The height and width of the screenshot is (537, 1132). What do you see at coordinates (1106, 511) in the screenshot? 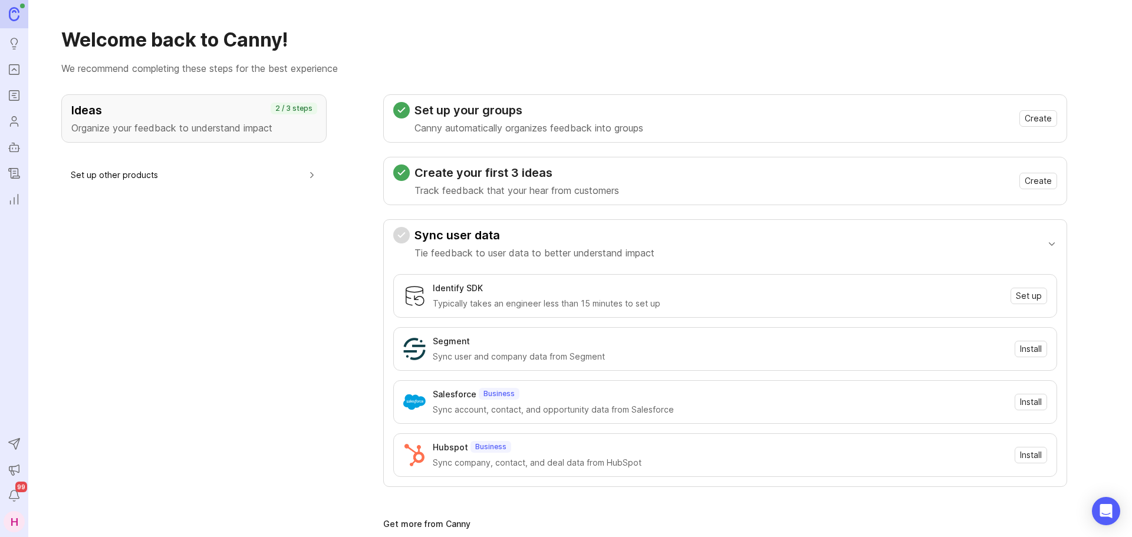
I see `div: Open Intercom Messenger` at bounding box center [1106, 511].